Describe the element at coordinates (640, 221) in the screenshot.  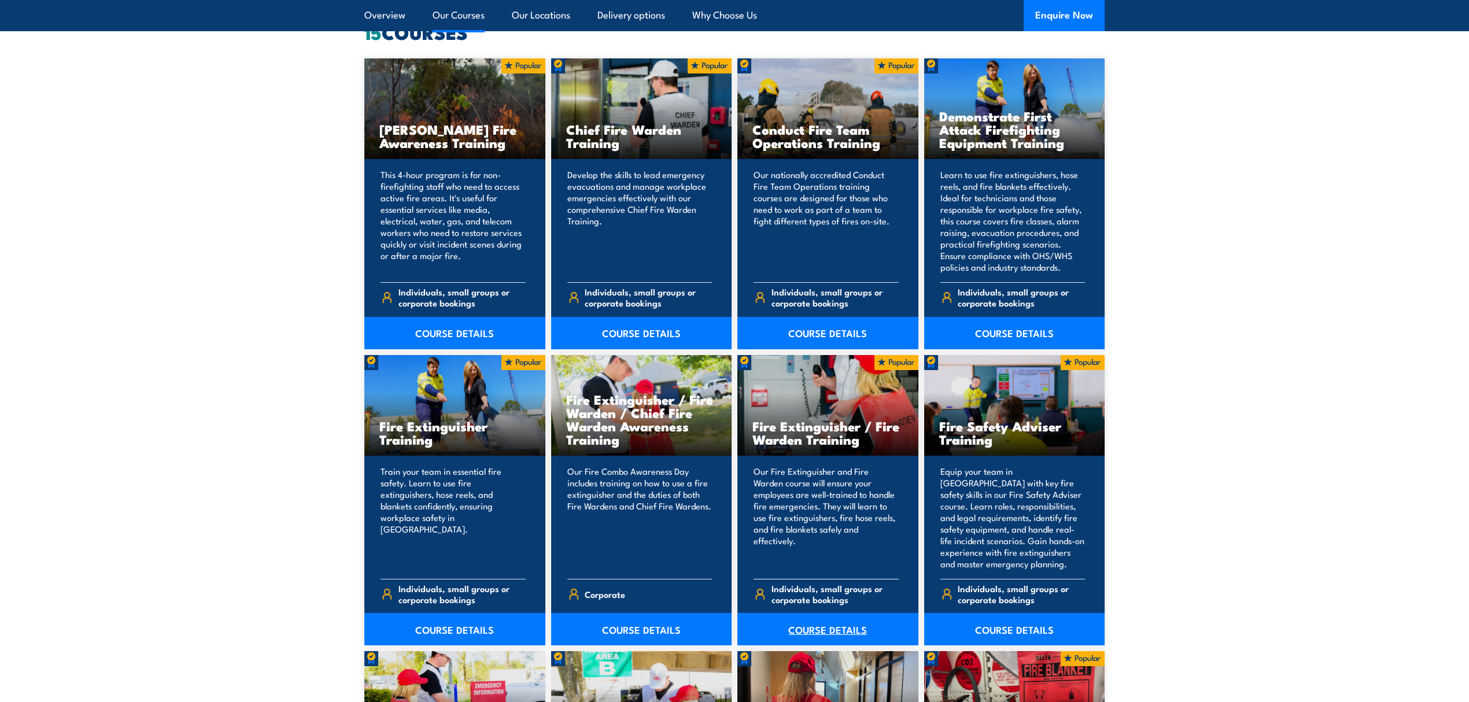
I see `p: Develop the skills to lead emergency evacuations and manage workplace emergencies effectively wit...` at that location.